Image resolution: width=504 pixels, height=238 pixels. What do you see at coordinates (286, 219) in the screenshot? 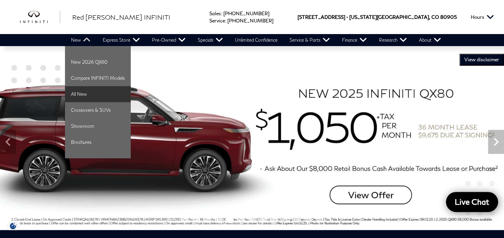
I see `span: Go to slide 10` at bounding box center [286, 219].